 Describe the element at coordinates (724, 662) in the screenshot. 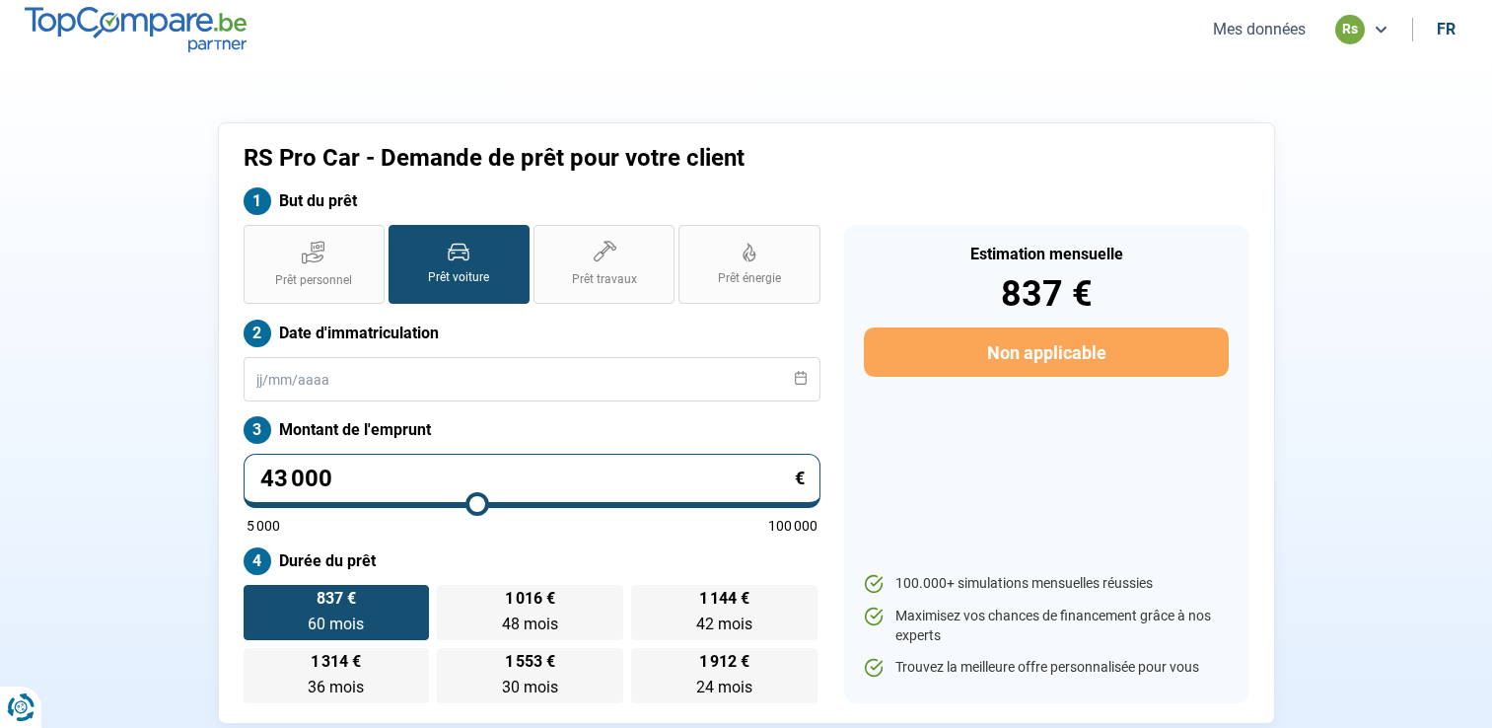

I see `span: 1 912 €` at that location.